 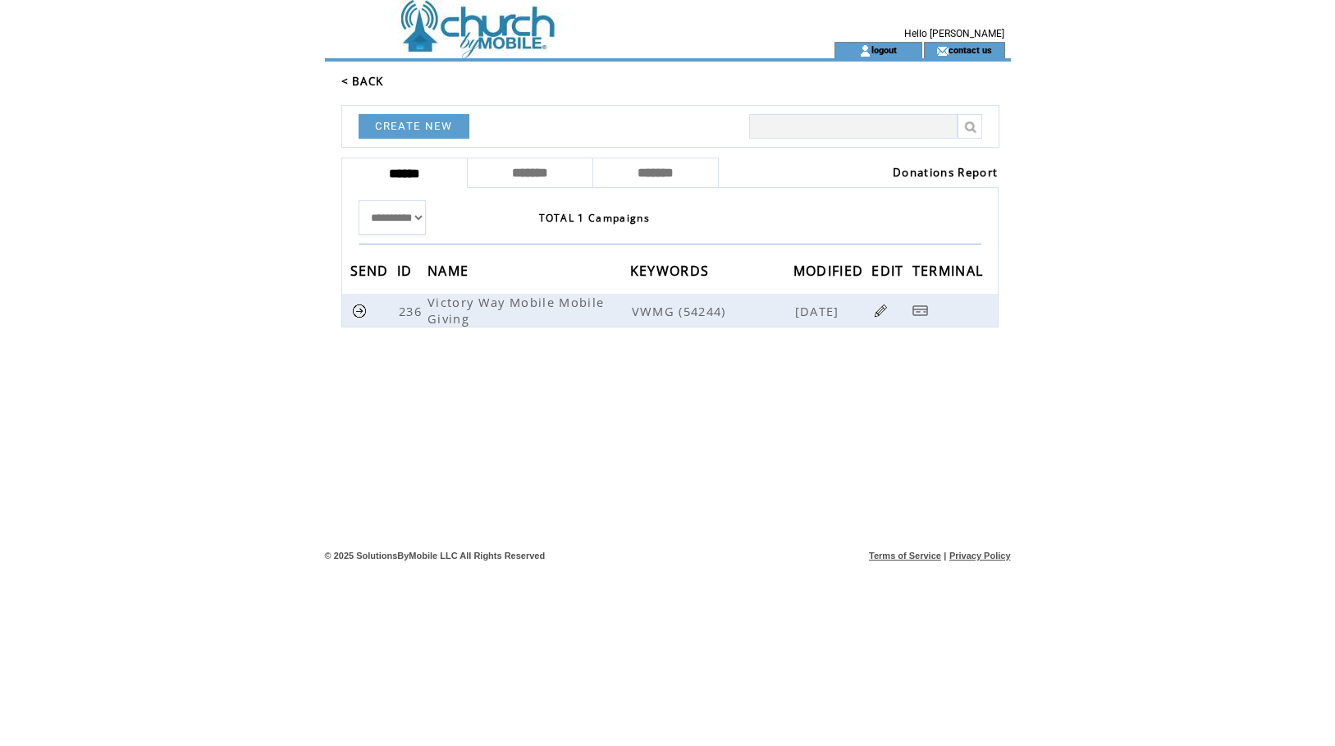 I want to click on span: MODIFIED, so click(x=831, y=272).